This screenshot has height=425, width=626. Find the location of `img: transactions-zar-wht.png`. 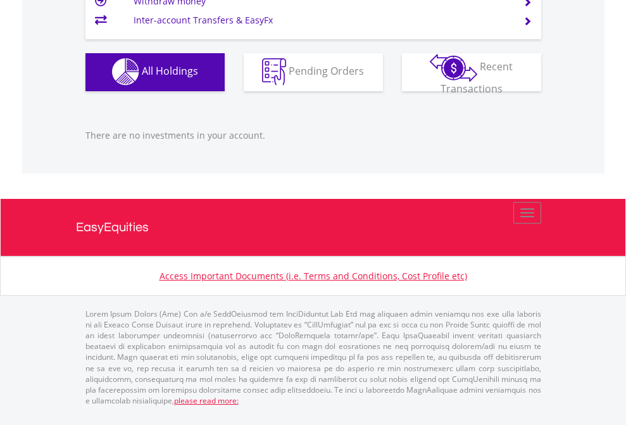

img: transactions-zar-wht.png is located at coordinates (453, 68).